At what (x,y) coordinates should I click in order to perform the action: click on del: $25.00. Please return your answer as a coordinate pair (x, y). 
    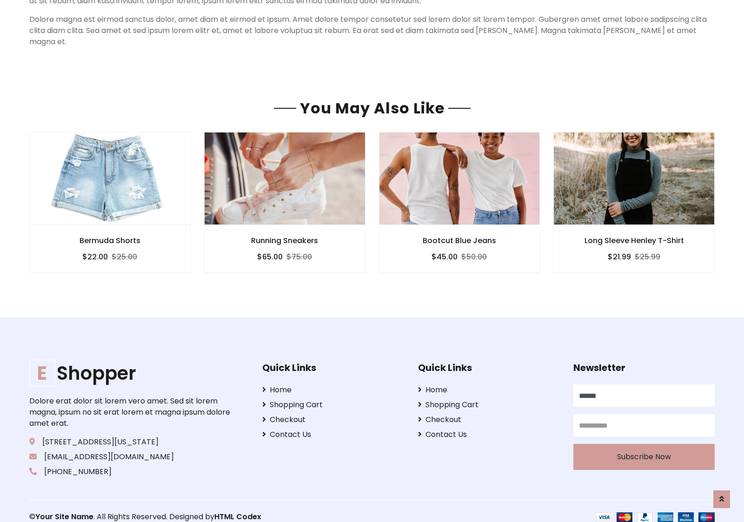
    Looking at the image, I should click on (124, 257).